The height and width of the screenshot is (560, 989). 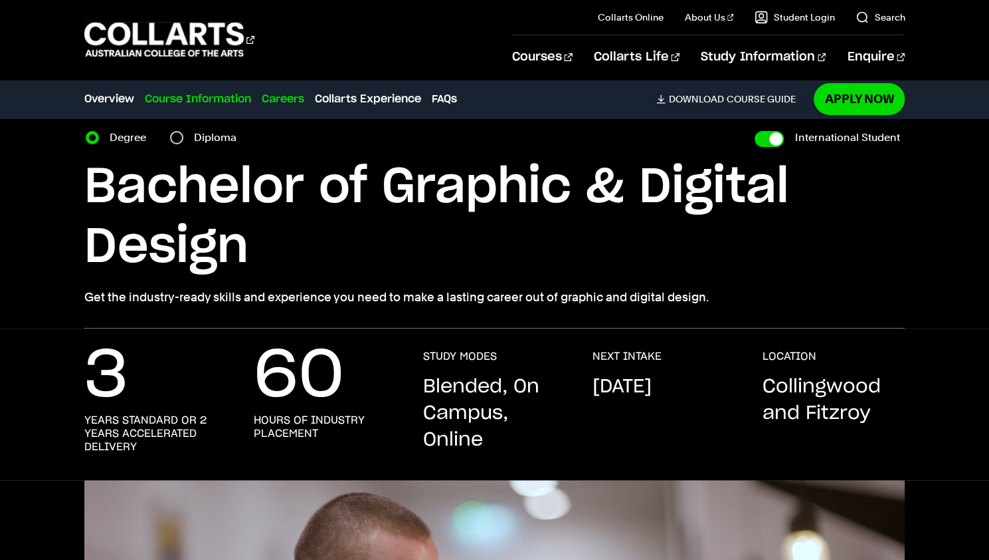 I want to click on a: Enquire, so click(x=876, y=57).